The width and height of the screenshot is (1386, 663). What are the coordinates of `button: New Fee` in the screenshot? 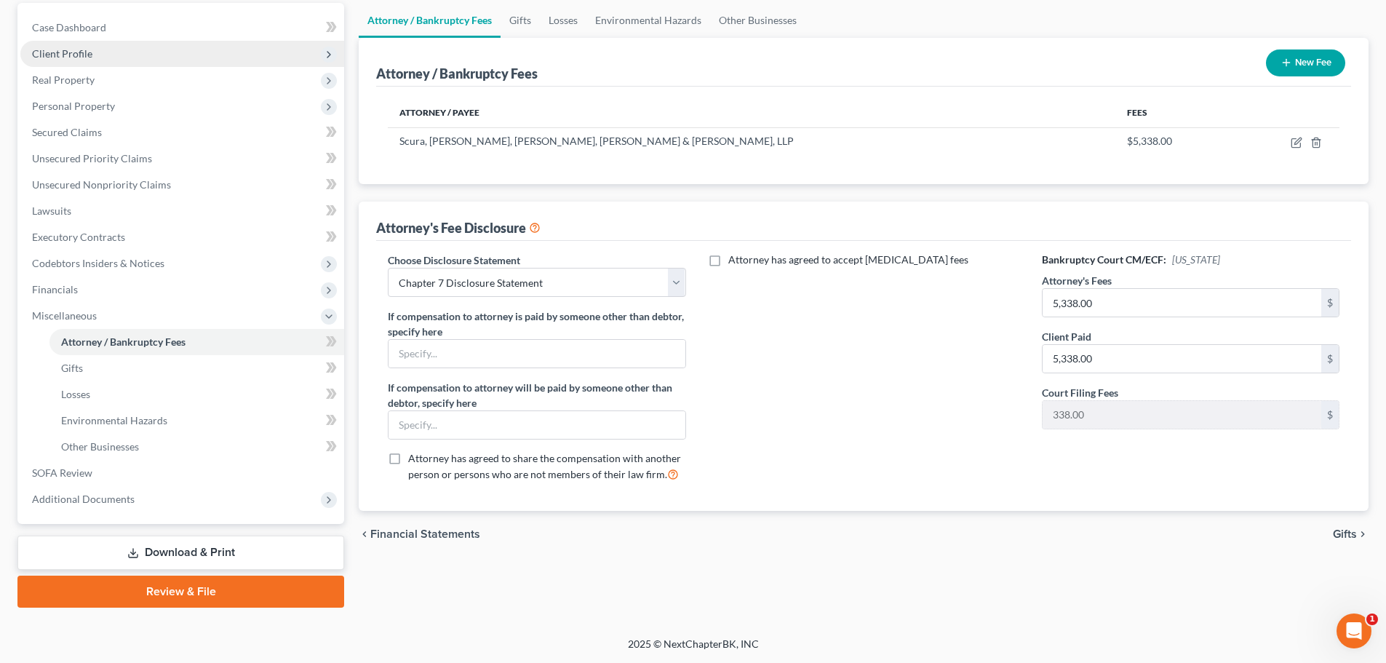 It's located at (1306, 63).